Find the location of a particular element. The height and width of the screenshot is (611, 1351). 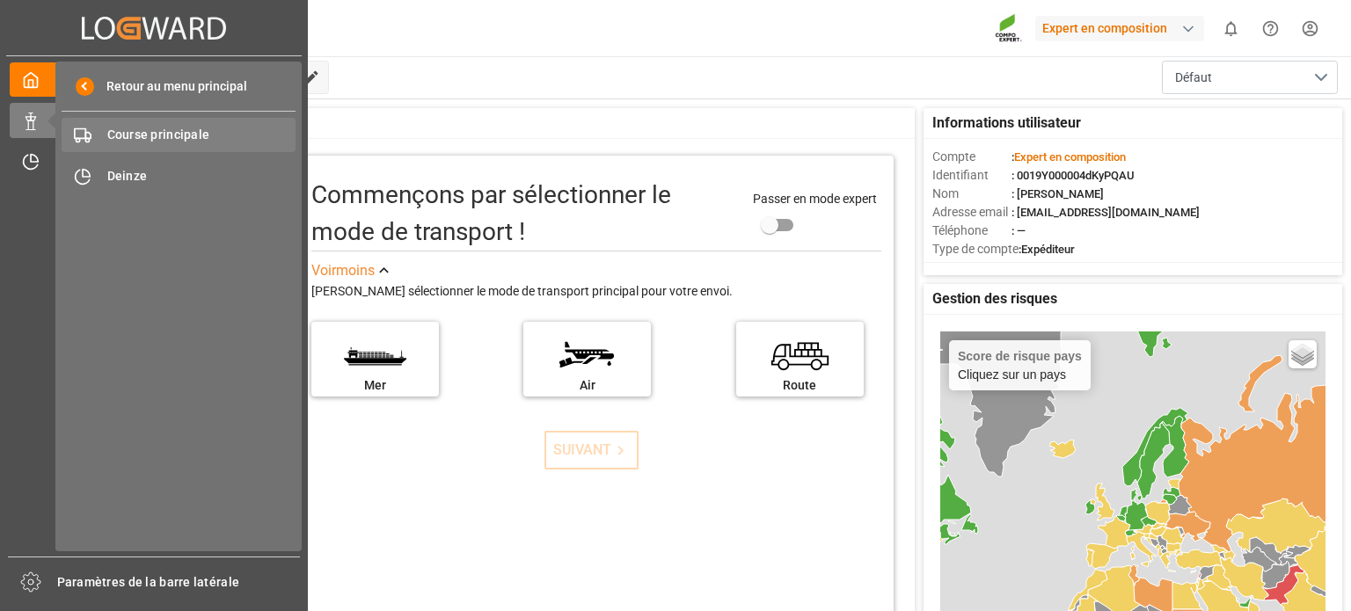

div: Commençons par sélectionner le mode de transport ! is located at coordinates (523, 214).